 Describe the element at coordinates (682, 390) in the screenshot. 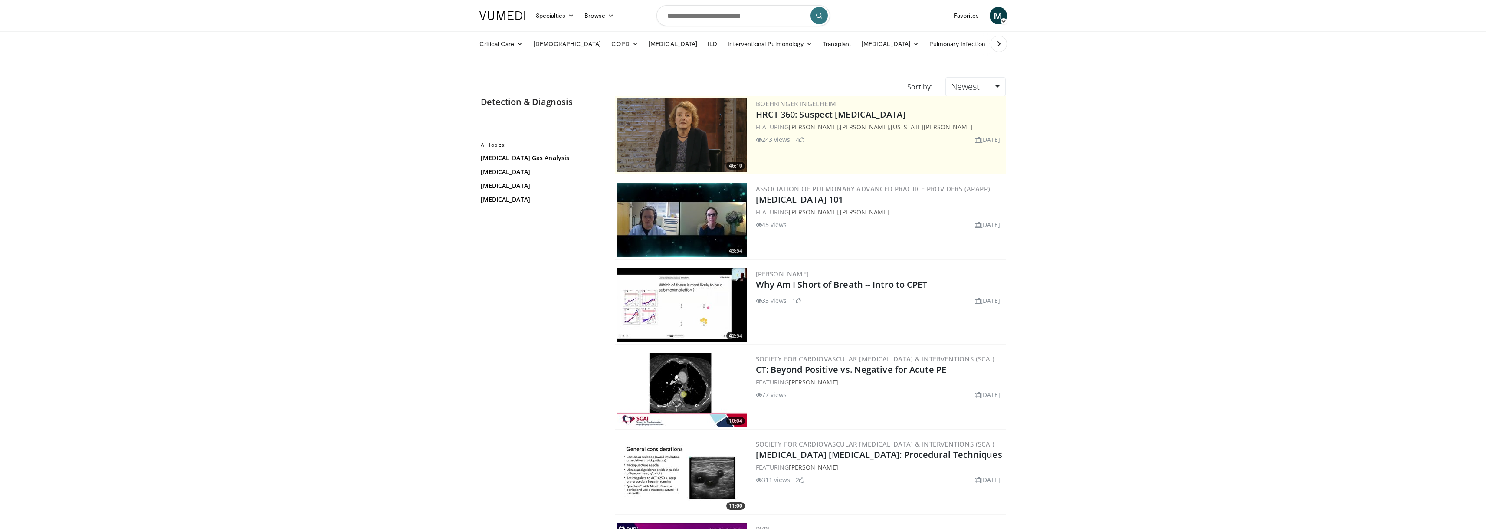

I see `img: 2fd4a5e6-2d8b-476e-84e3-a4fd84033248.300x170_q85_crop-smart_upscale.jpg` at that location.